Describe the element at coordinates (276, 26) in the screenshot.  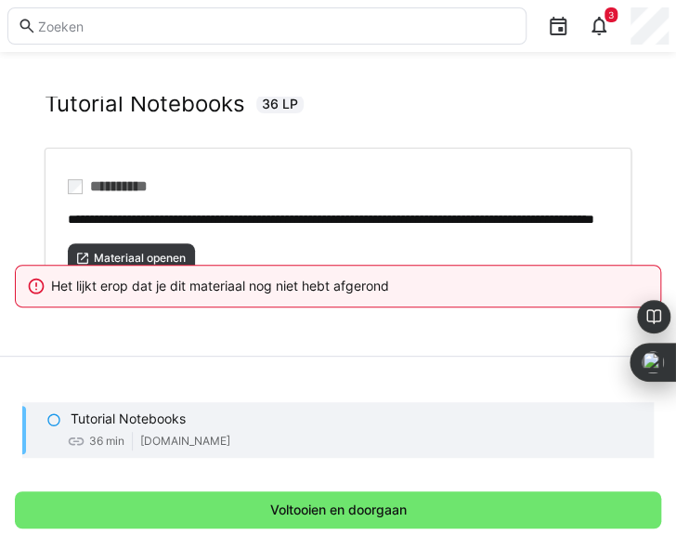
I see `input: Zoeken` at that location.